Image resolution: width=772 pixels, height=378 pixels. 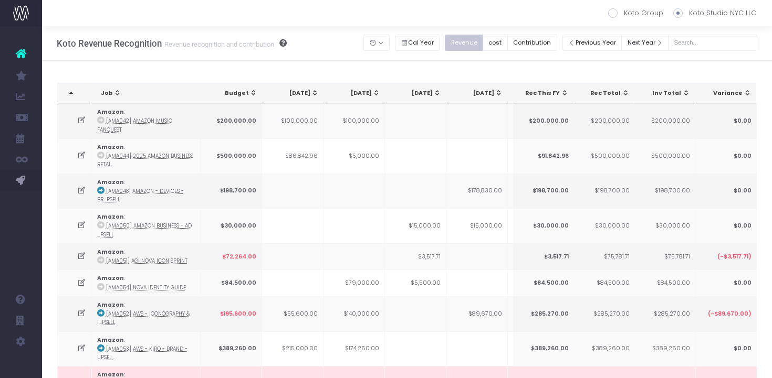 I want to click on td: $215,000.00, so click(x=292, y=349).